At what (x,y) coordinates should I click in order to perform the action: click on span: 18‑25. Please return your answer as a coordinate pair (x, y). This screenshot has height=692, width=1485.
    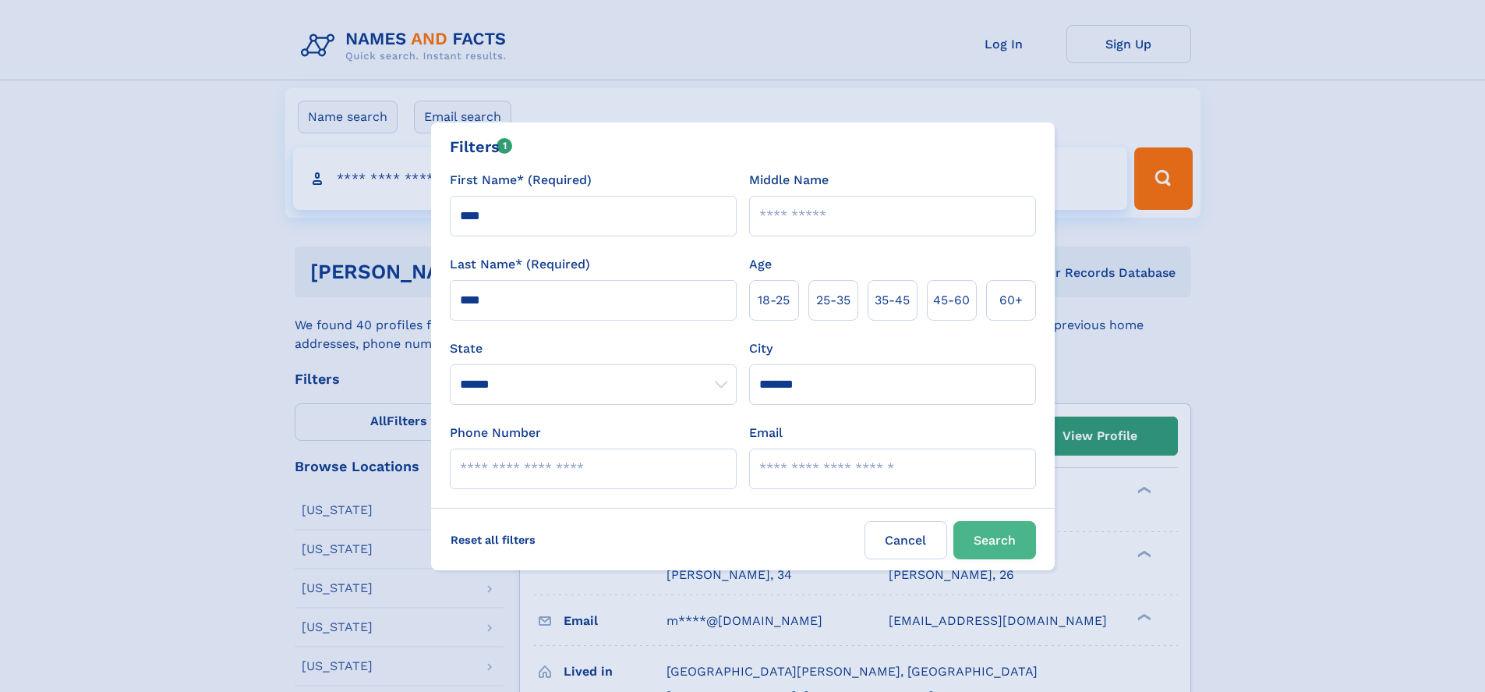
    Looking at the image, I should click on (774, 300).